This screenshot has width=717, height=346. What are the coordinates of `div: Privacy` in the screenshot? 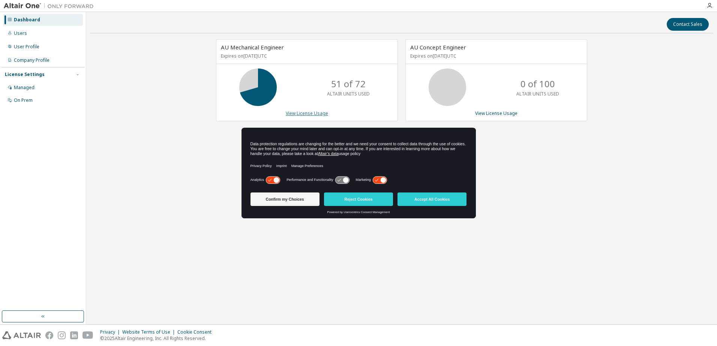 It's located at (111, 333).